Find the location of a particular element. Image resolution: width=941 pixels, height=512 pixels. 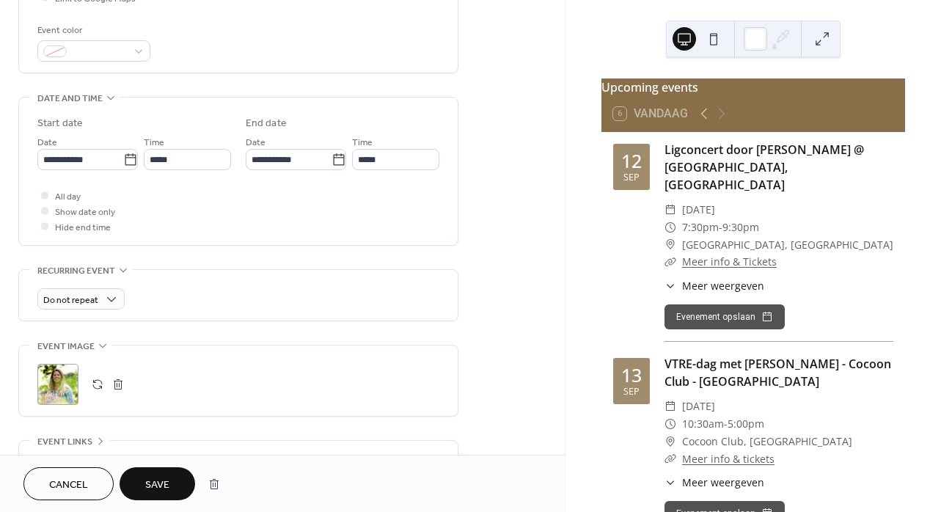

div: Start date is located at coordinates (60, 123).